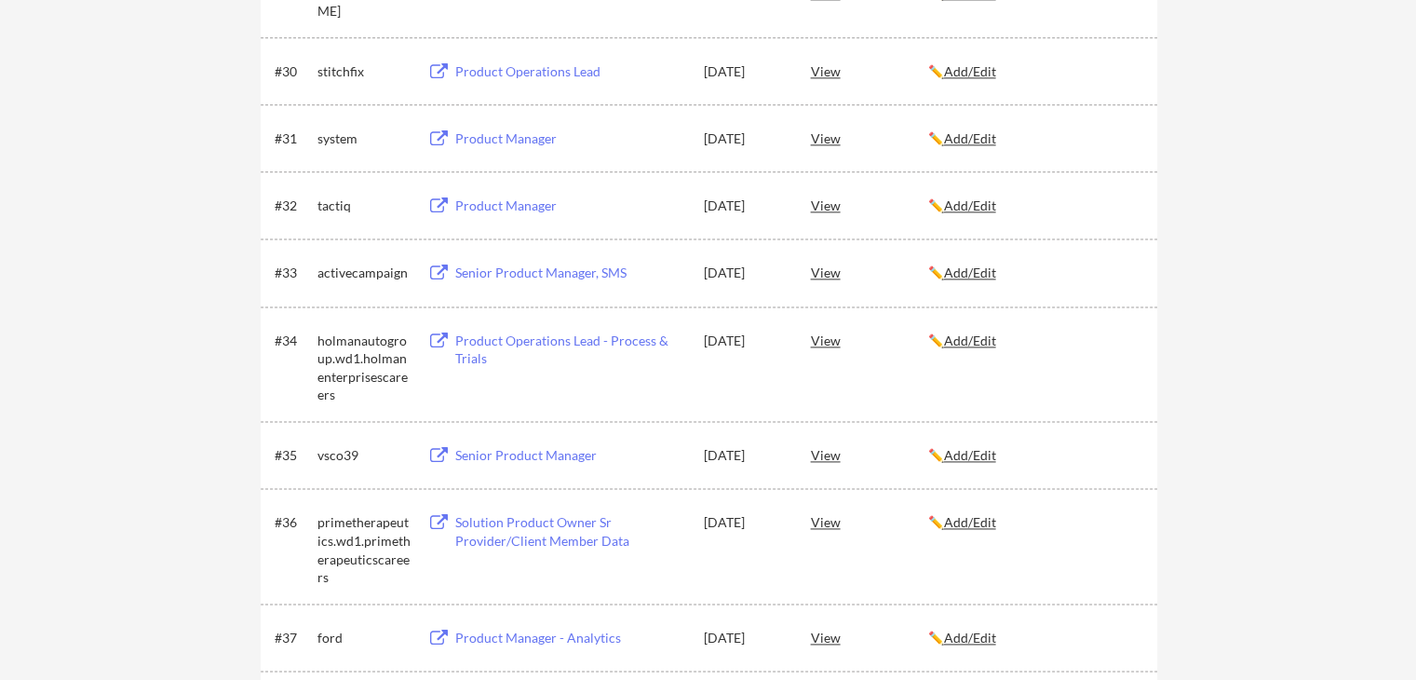  I want to click on div: #35, so click(292, 455).